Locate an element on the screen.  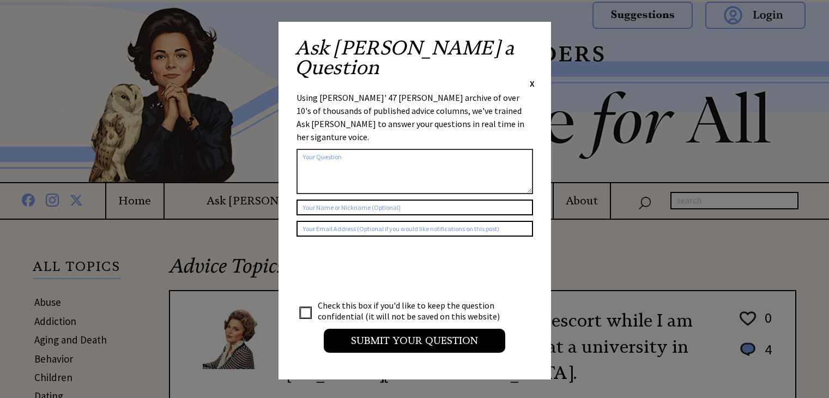
span: X is located at coordinates (532, 83).